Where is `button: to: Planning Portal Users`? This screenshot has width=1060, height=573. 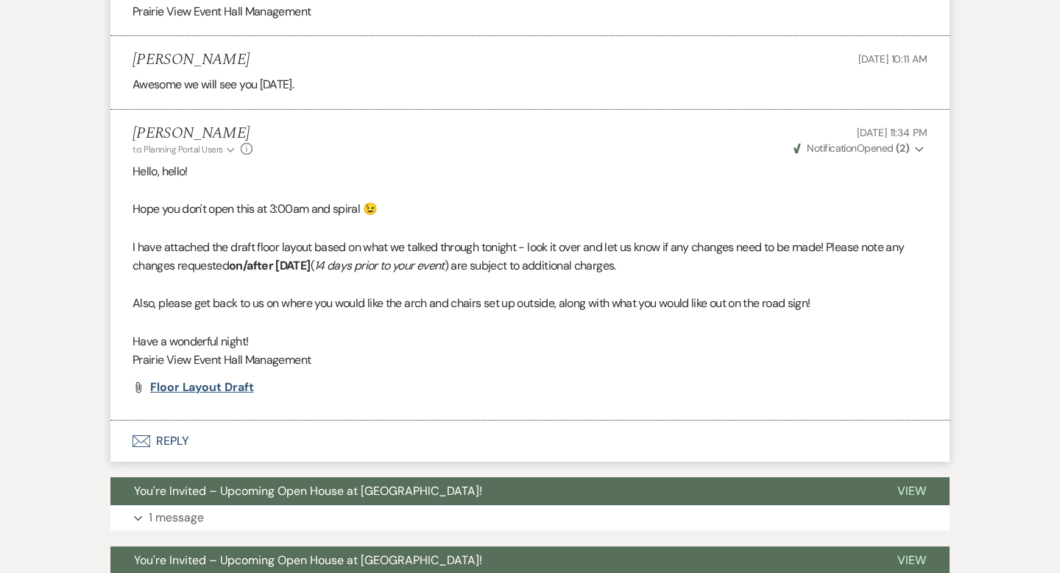 button: to: Planning Portal Users is located at coordinates (185, 149).